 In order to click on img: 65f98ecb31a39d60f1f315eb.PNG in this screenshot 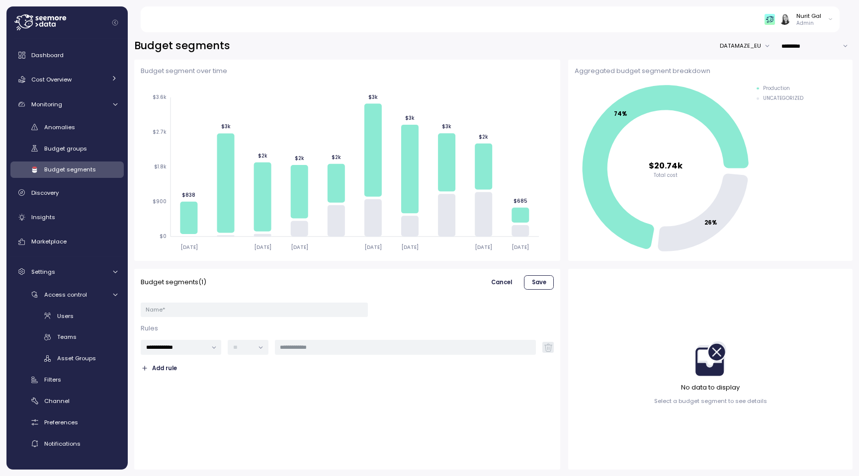, I will do `click(770, 19)`.